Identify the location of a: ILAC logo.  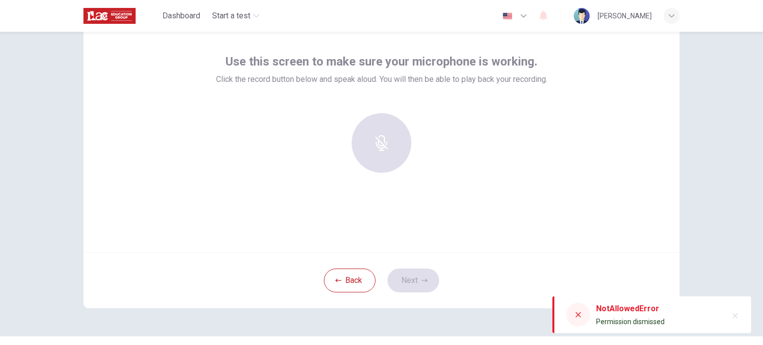
(121, 16).